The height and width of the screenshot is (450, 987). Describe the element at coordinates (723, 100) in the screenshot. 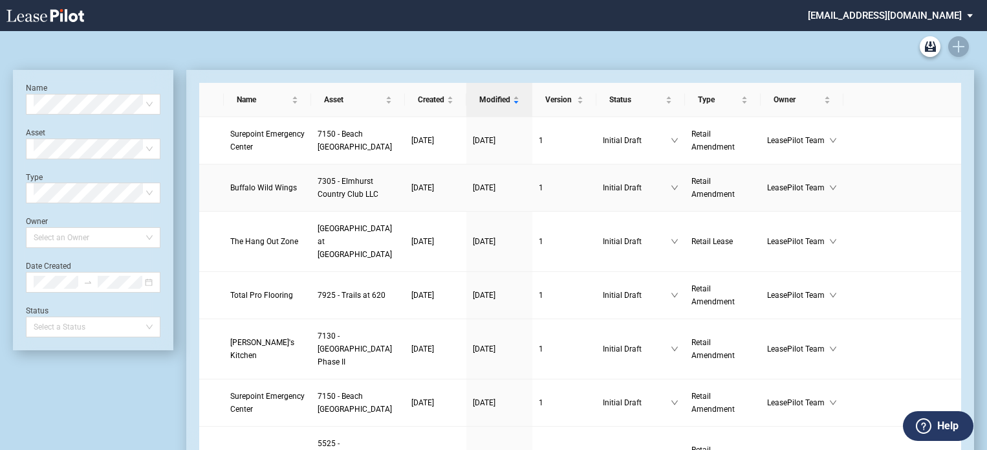

I see `th: Type` at that location.